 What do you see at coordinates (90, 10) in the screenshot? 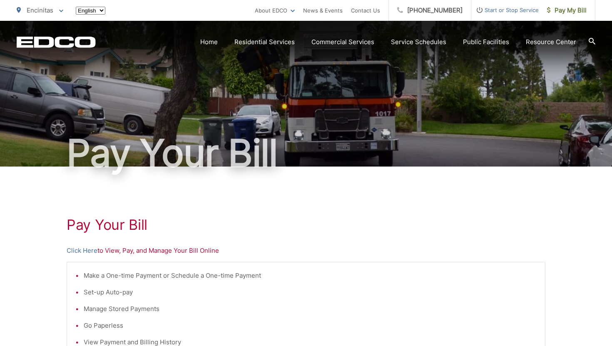
I see `select: Select a language` at bounding box center [90, 10].